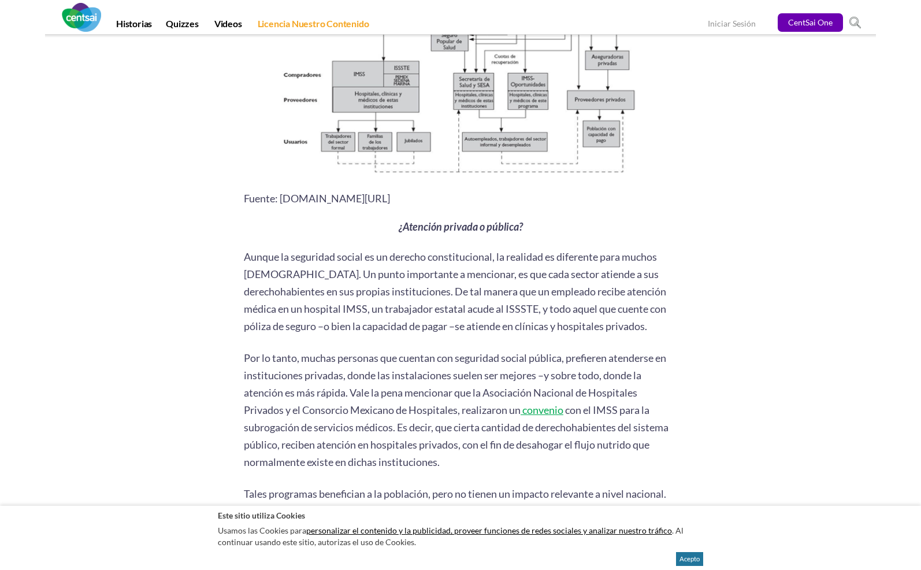  Describe the element at coordinates (228, 26) in the screenshot. I see `a: Videos` at that location.